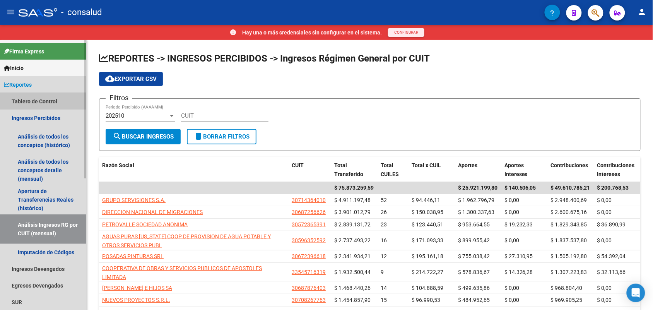  I want to click on span: GRUPO SERVISIONES S.A., so click(134, 200).